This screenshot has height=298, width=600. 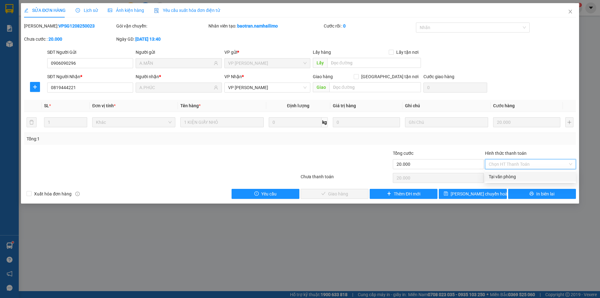 I want to click on span: Yêu cầu, so click(x=269, y=194).